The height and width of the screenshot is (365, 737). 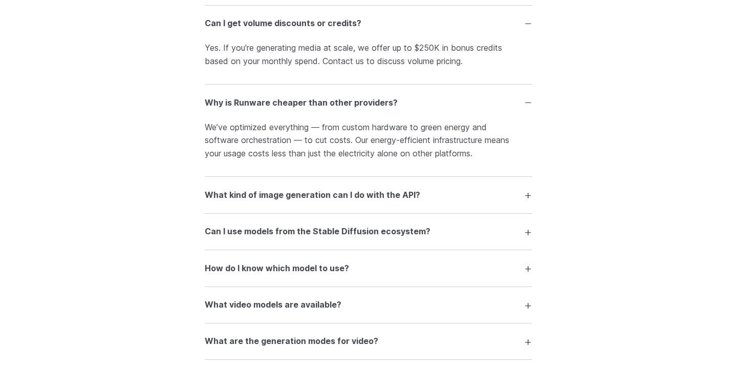 What do you see at coordinates (369, 268) in the screenshot?
I see `summary: How do I know which model to use?` at bounding box center [369, 268].